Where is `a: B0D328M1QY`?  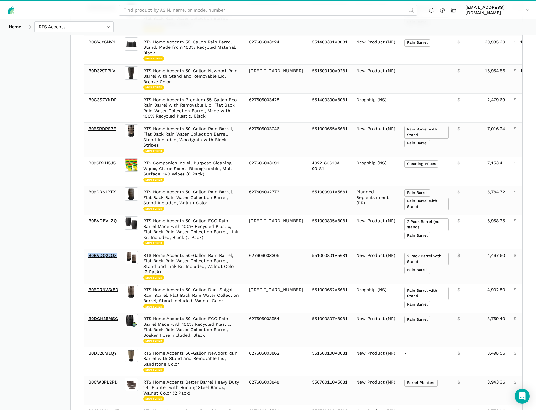
a: B0D328M1QY is located at coordinates (102, 353).